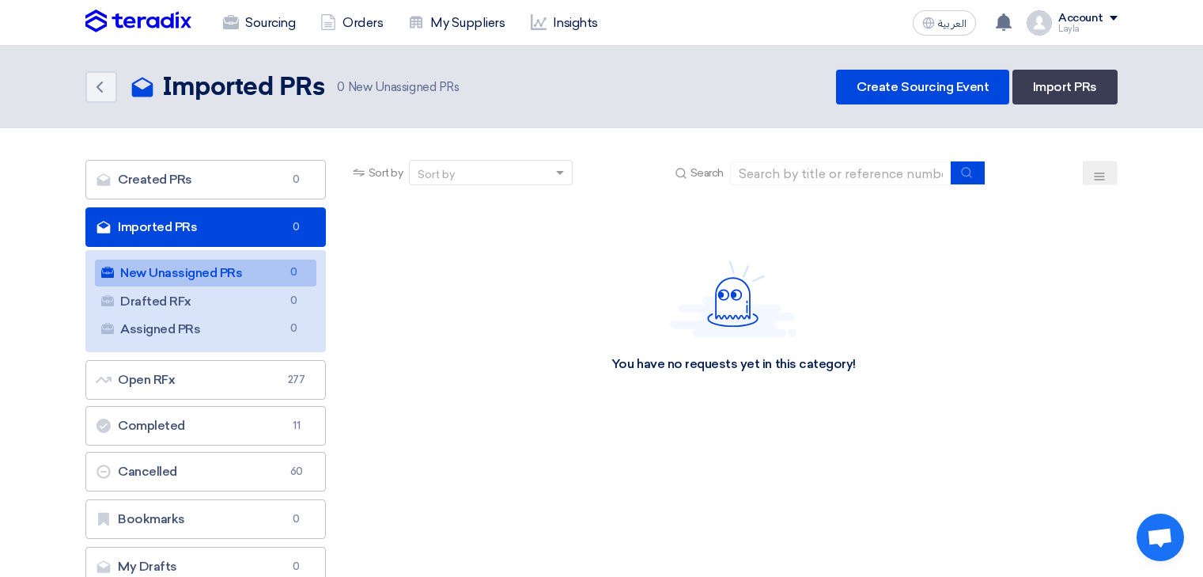  What do you see at coordinates (206, 273) in the screenshot?
I see `a: New Unassigned PRs` at bounding box center [206, 273].